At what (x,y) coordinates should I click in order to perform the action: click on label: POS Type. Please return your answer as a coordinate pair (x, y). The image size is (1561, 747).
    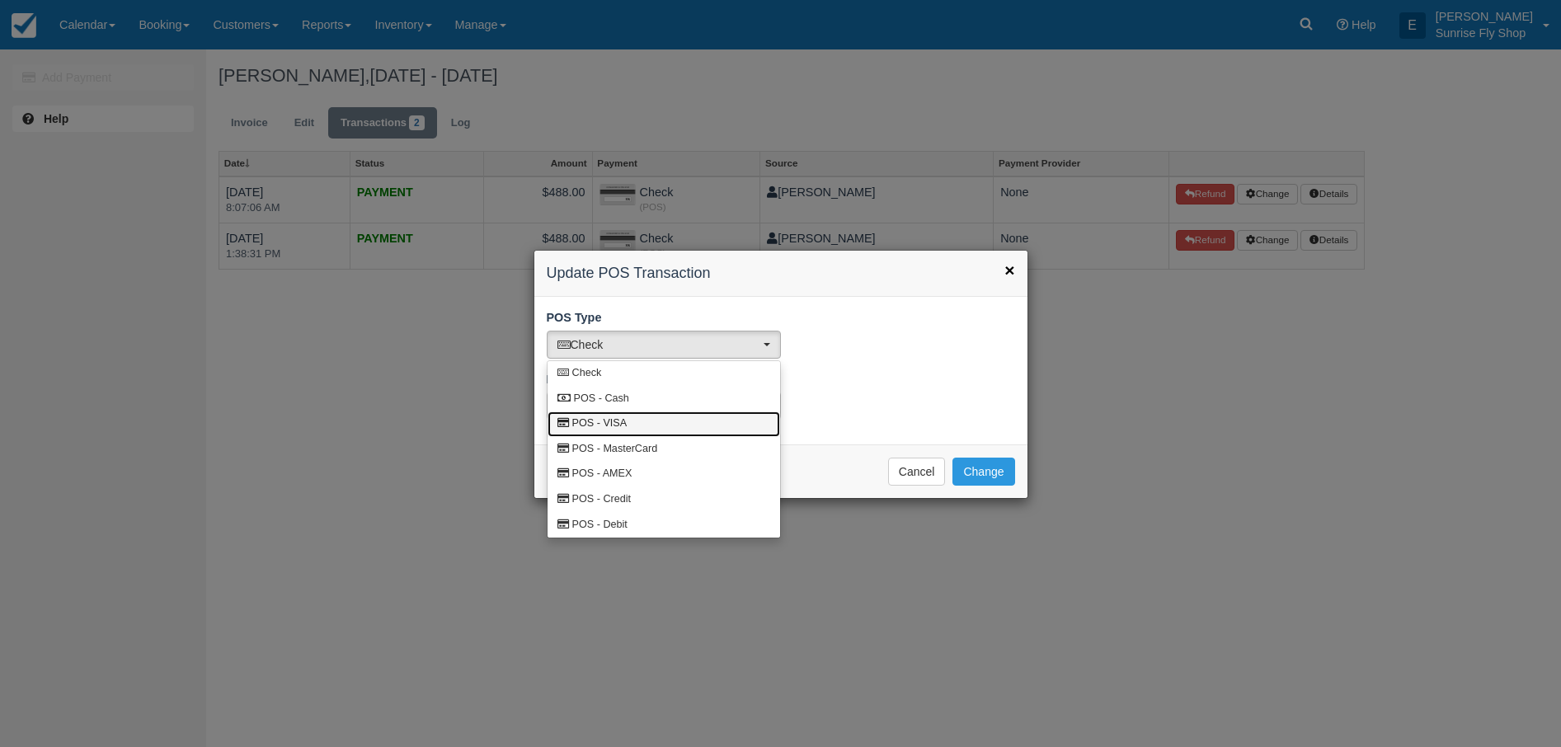
    Looking at the image, I should click on (574, 317).